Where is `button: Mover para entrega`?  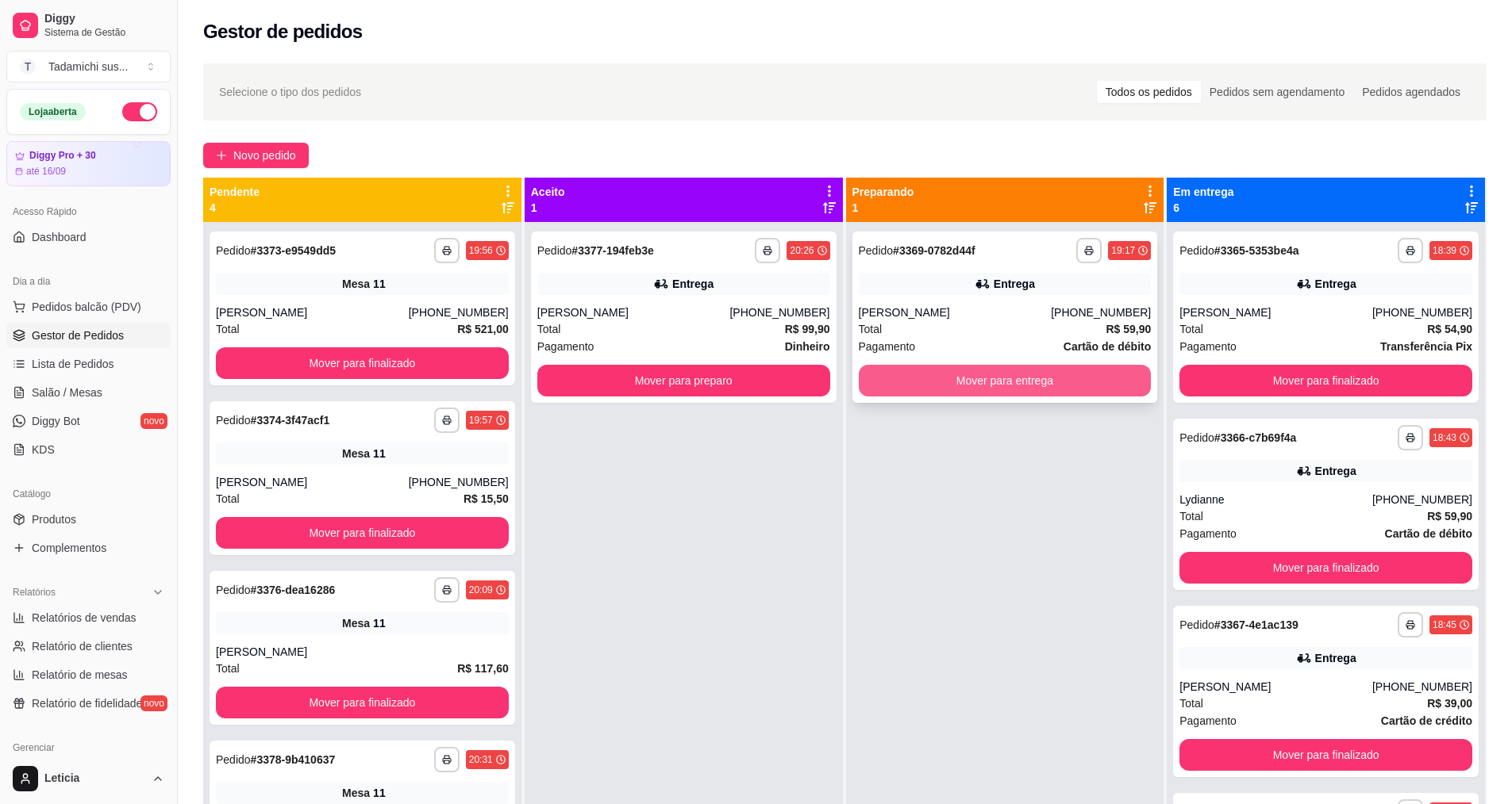 button: Mover para entrega is located at coordinates (1004, 381).